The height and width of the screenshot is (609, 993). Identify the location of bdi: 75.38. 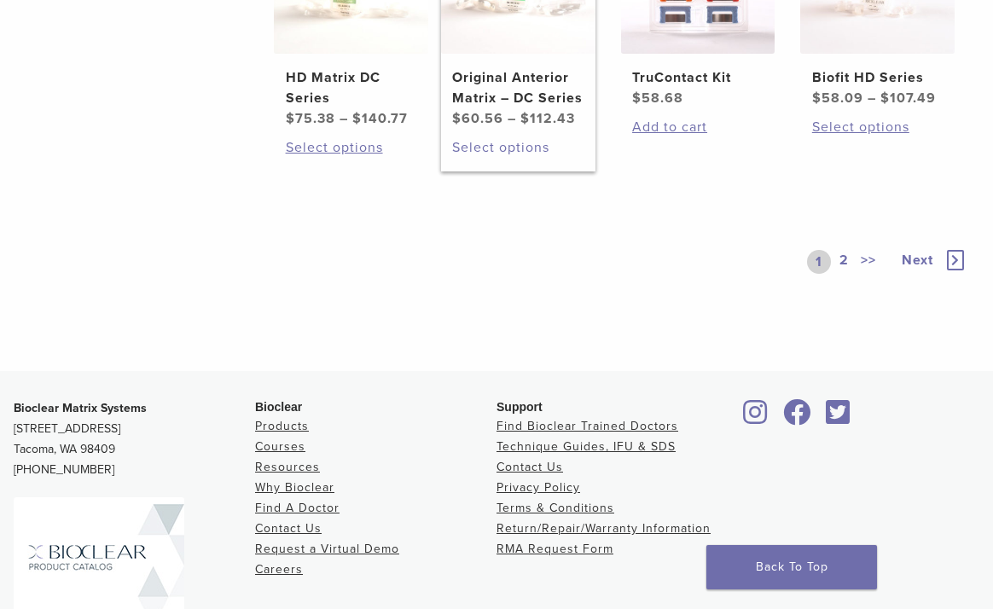
(311, 119).